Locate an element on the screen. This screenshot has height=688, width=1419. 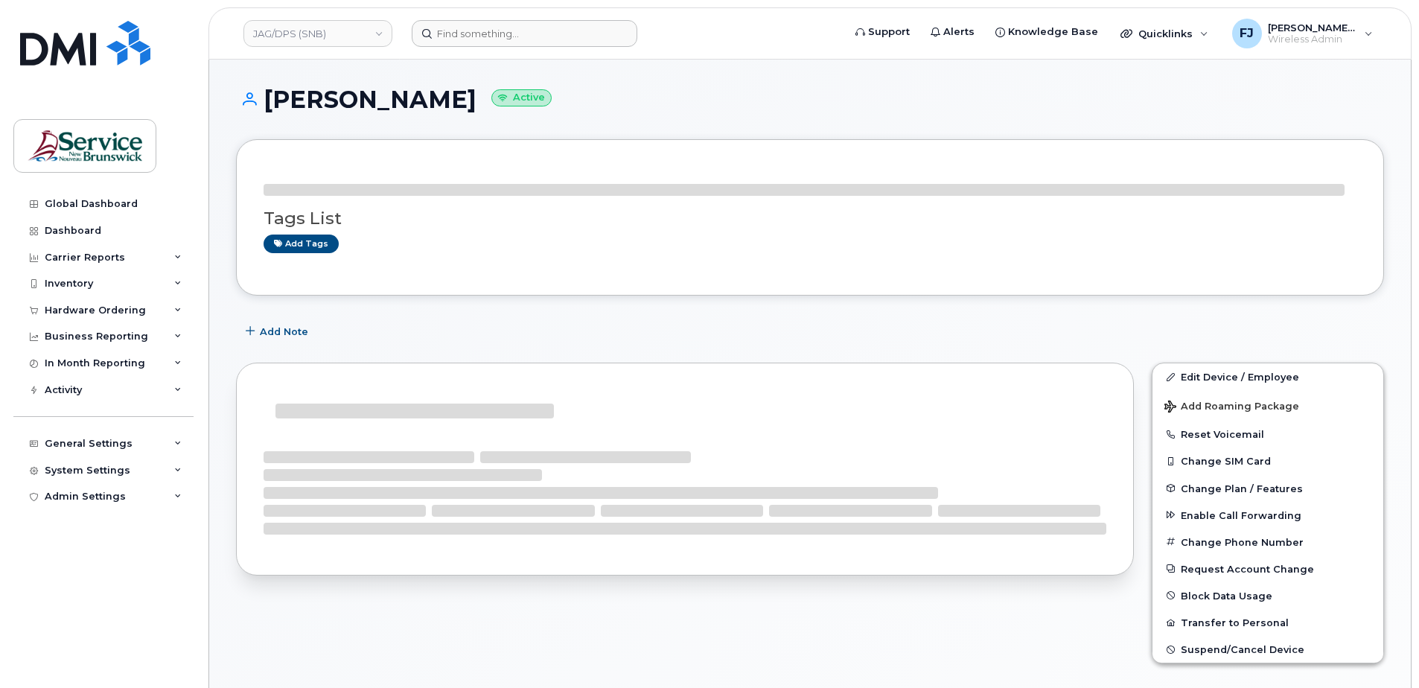
button: Request Account Change is located at coordinates (1268, 569).